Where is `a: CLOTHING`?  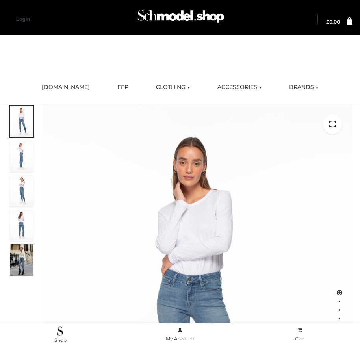 a: CLOTHING is located at coordinates (173, 88).